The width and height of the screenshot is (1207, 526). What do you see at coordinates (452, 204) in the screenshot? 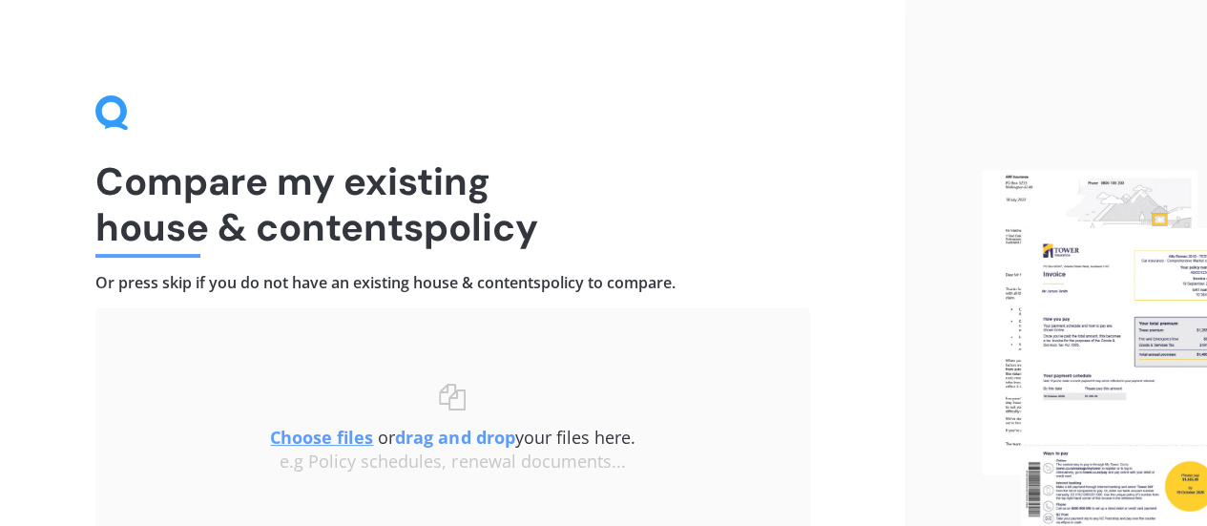
I see `h1: Compare my existing house & contents policy` at bounding box center [452, 204].